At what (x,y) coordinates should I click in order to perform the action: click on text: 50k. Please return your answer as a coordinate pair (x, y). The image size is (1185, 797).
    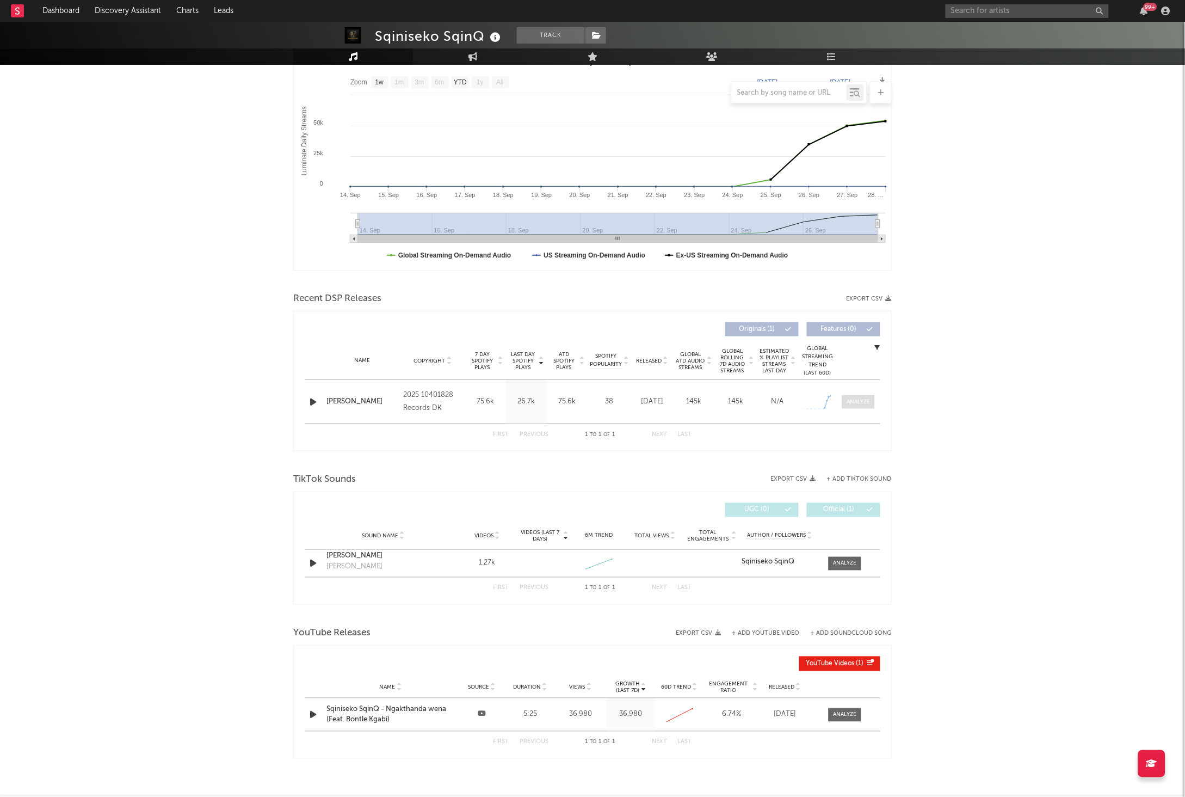
    Looking at the image, I should click on (318, 122).